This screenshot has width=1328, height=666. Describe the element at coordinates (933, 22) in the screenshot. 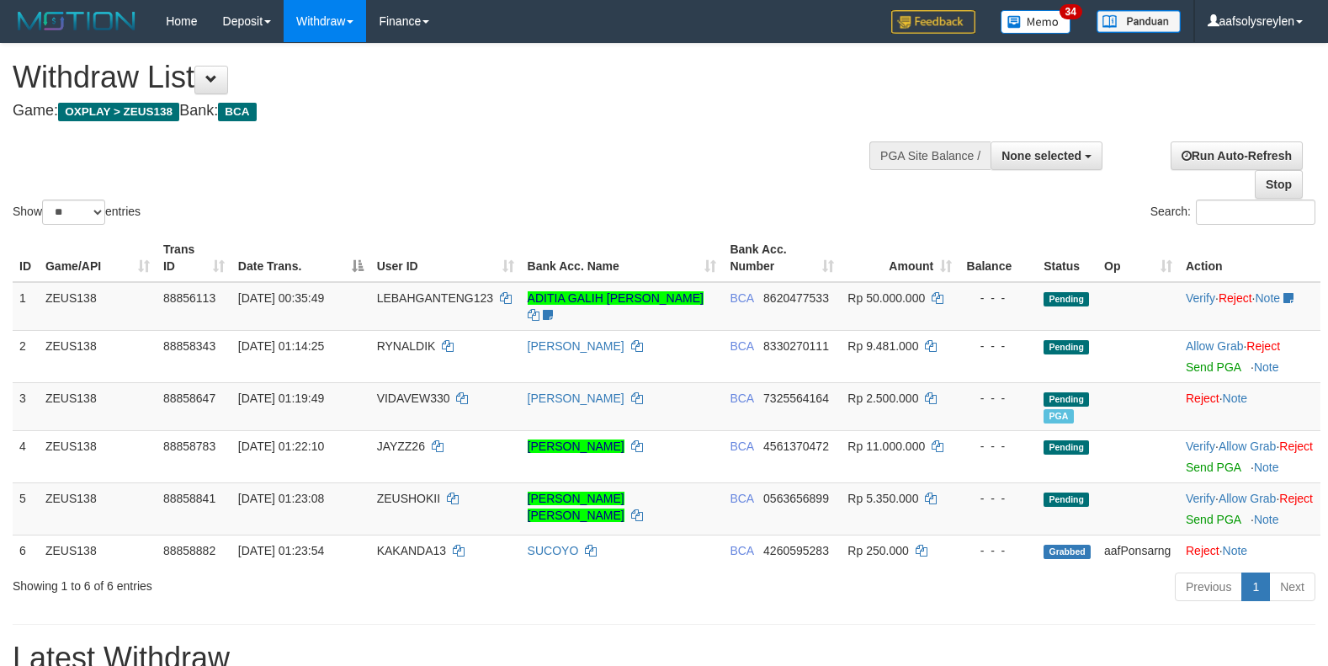

I see `img: Feedback.jpg` at that location.